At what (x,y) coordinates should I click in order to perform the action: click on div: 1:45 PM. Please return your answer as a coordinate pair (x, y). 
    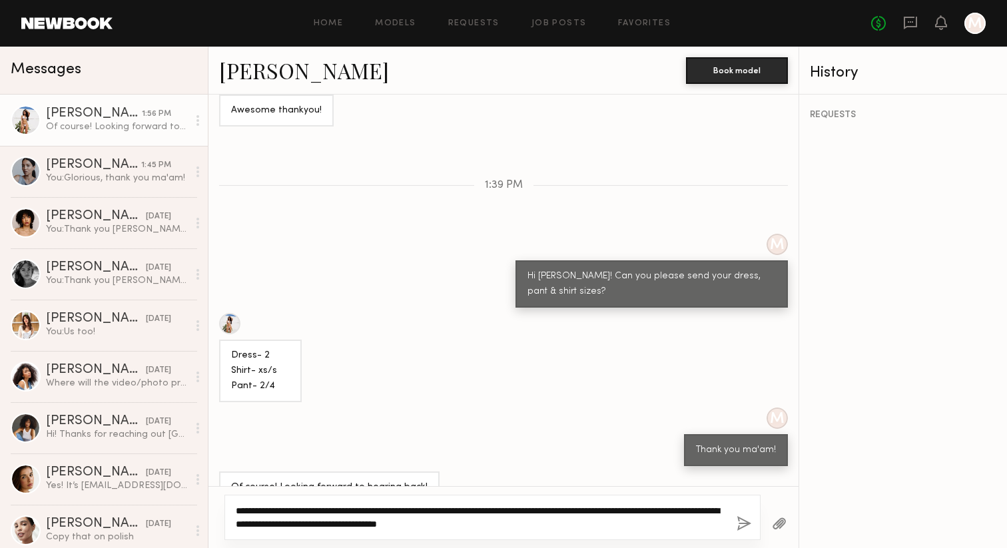
    Looking at the image, I should click on (156, 165).